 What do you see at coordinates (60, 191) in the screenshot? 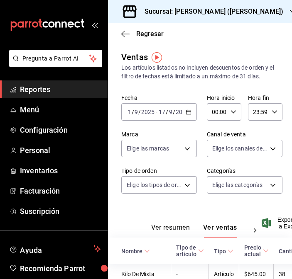
I see `span: Facturación` at bounding box center [60, 191].